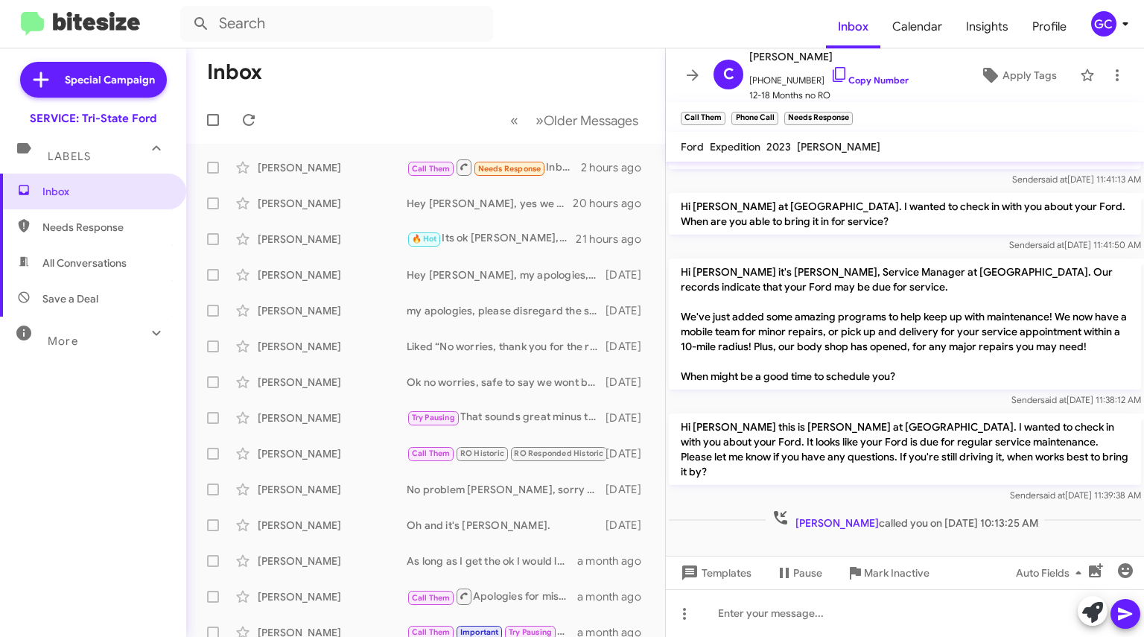  I want to click on button: GC, so click(1103, 24).